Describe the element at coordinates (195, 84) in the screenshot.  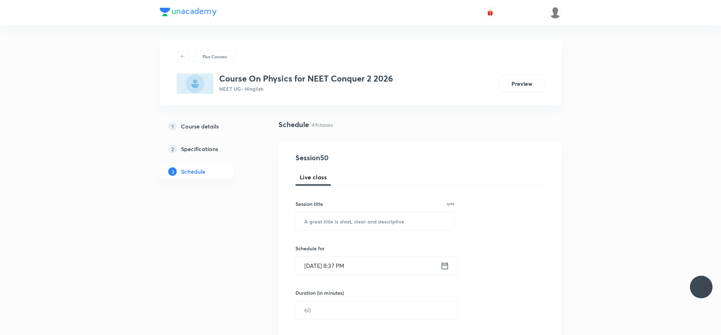
I see `img: 830884EB-1C8E-4EE2-B266-423B7D736E9B_plus.png` at that location.